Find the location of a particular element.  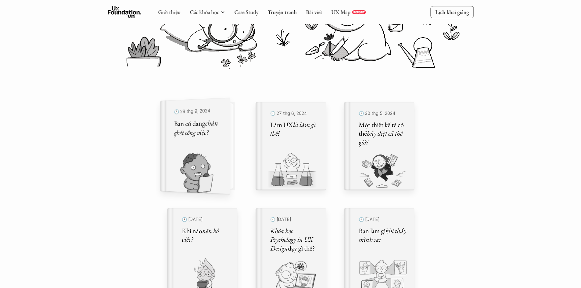

em: nên bỏ việc? is located at coordinates (201, 235).